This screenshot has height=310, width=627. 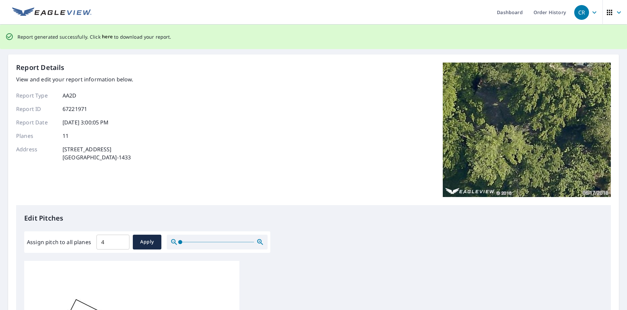 I want to click on button: Apply, so click(x=147, y=242).